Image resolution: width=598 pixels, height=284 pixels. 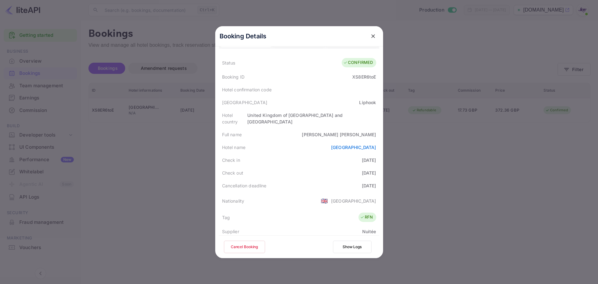 I want to click on div: Full name, so click(x=232, y=134).